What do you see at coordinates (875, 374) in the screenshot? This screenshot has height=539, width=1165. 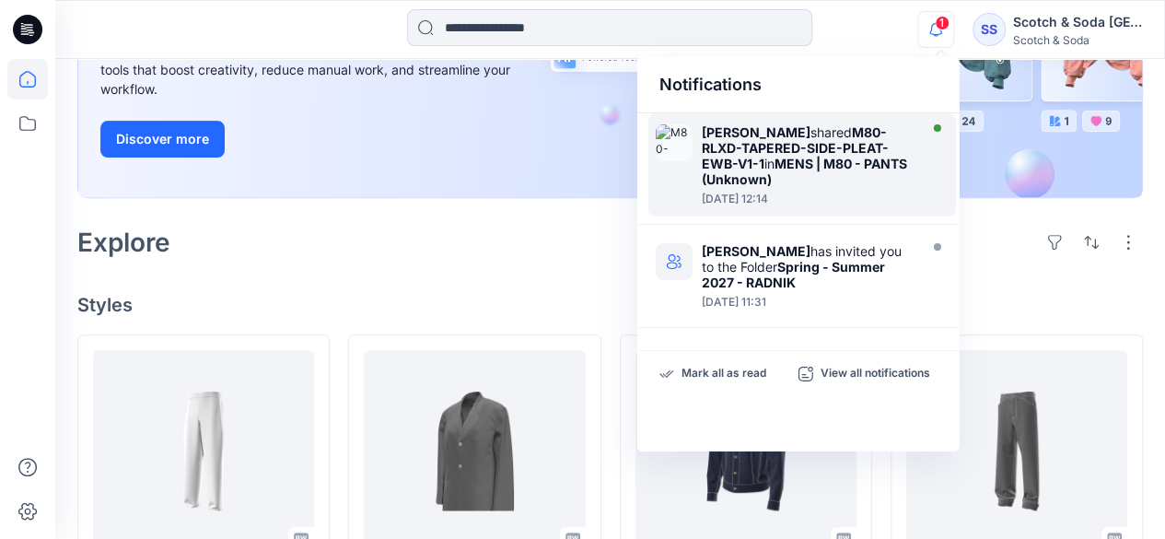 I see `p: View all notifications` at bounding box center [875, 374].